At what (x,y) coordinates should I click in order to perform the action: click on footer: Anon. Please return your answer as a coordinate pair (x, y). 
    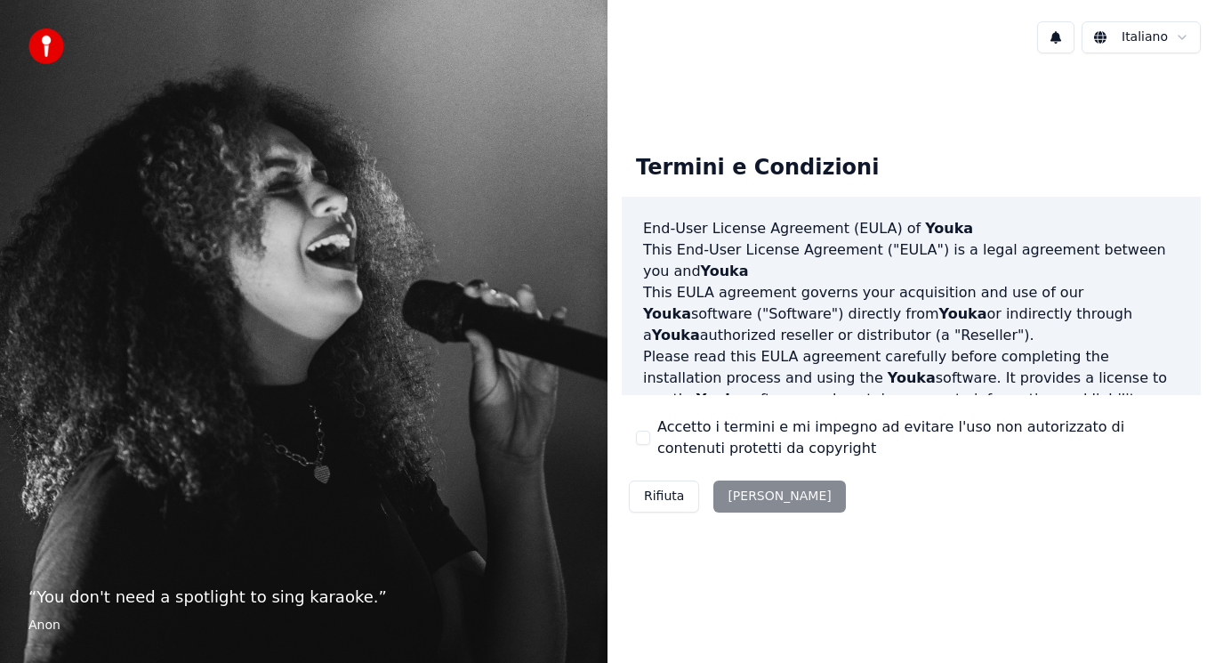
    Looking at the image, I should click on (303, 626).